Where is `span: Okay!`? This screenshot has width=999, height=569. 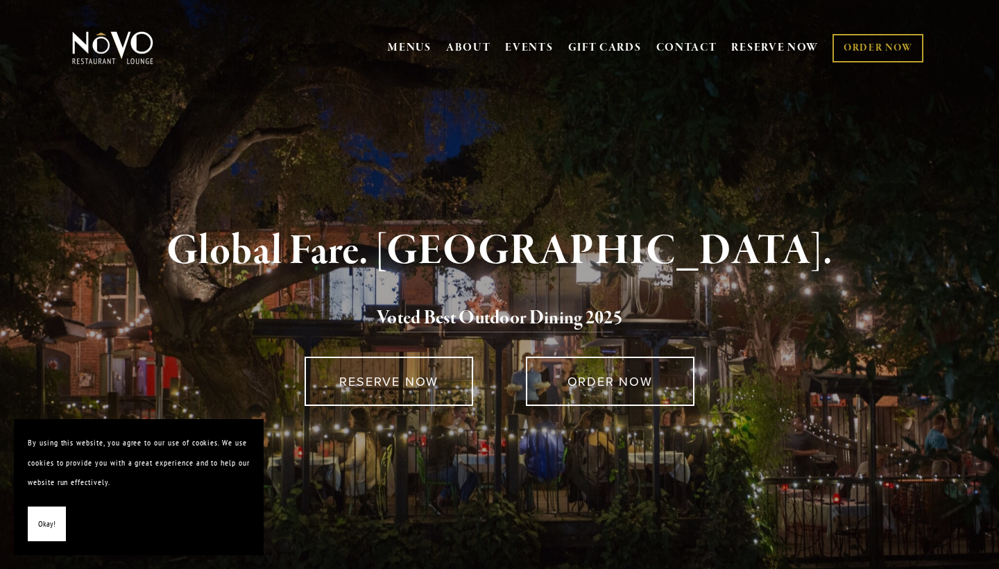 span: Okay! is located at coordinates (46, 524).